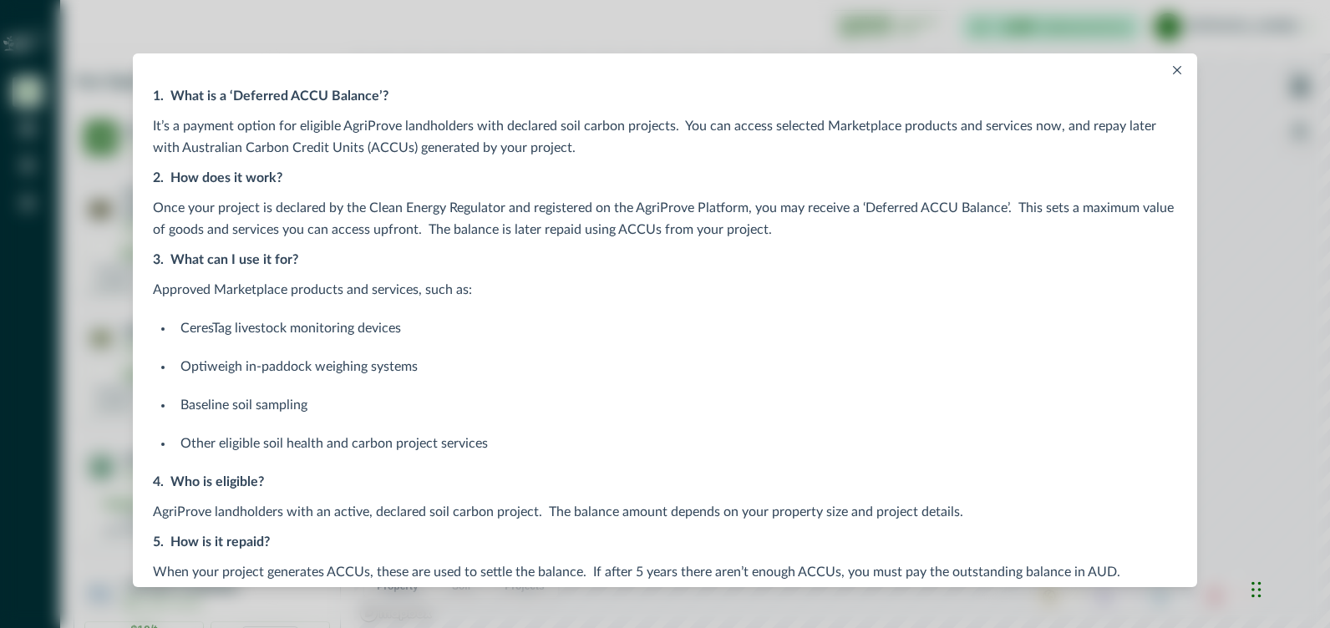  Describe the element at coordinates (211, 542) in the screenshot. I see `strong: 5. How is it repaid?` at that location.